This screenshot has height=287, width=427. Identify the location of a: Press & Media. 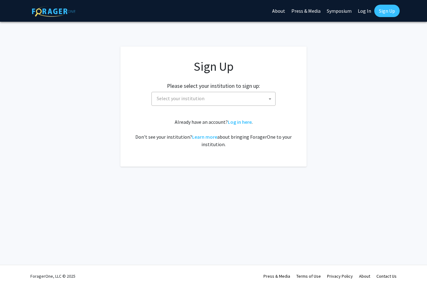
(277, 276).